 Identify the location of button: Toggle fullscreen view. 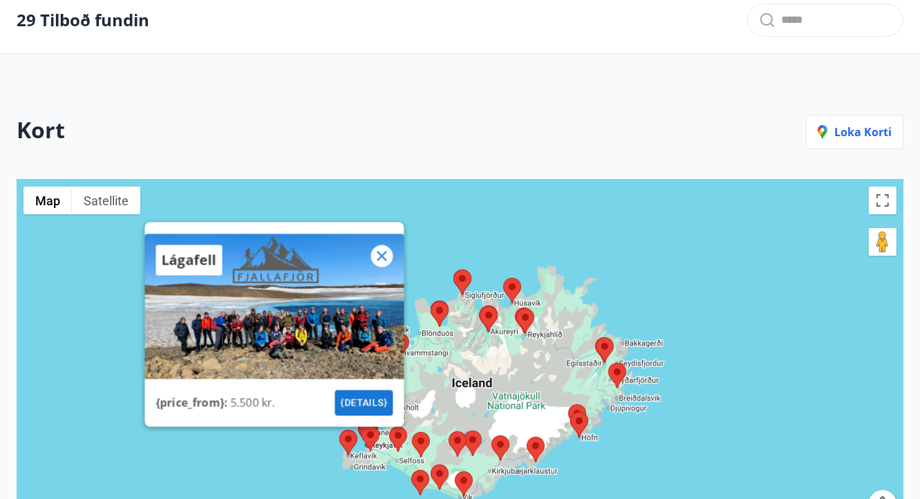
(883, 201).